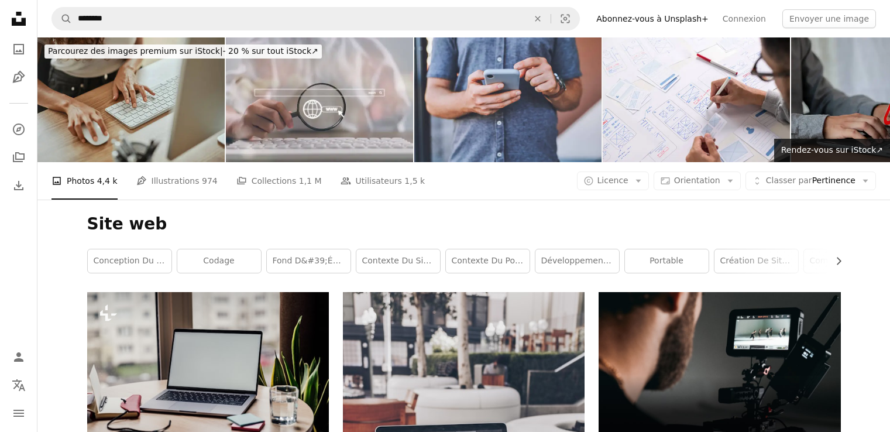  I want to click on a: un ordinateur portable posé sur une table en bois, so click(208, 369).